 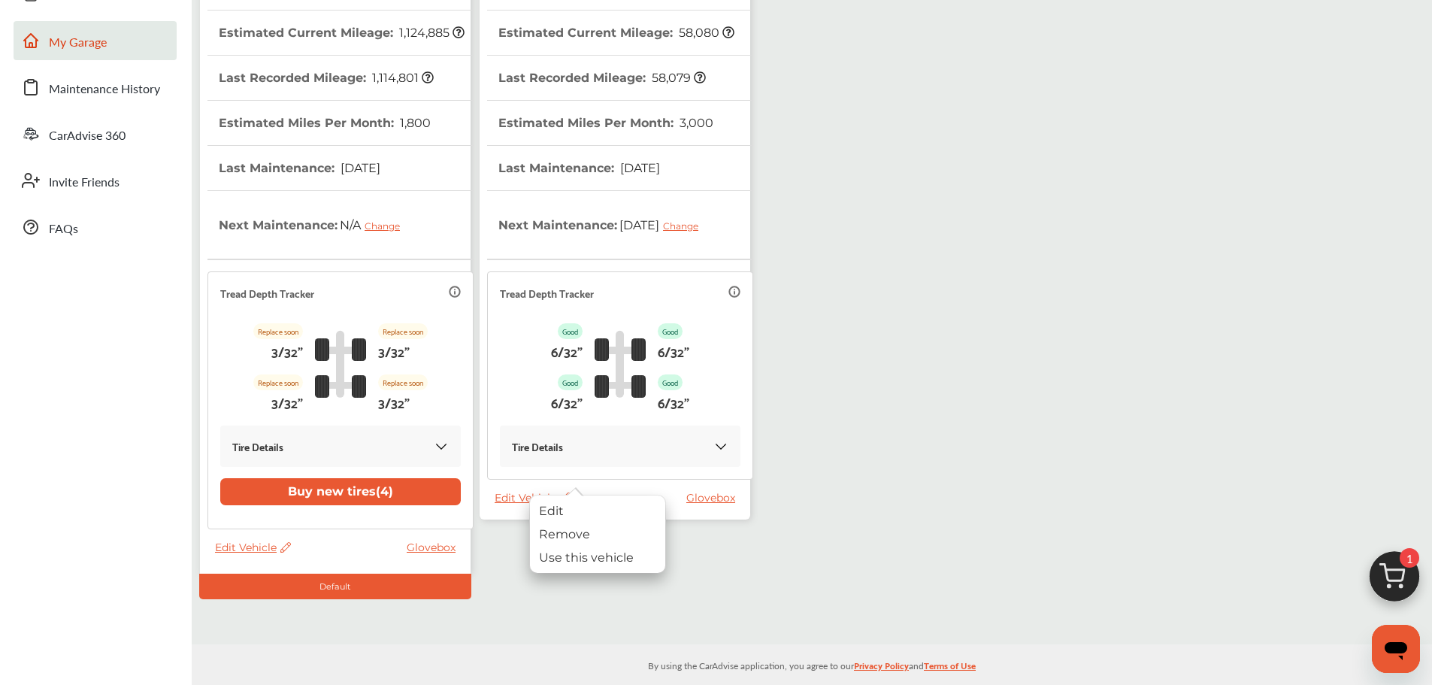 What do you see at coordinates (95, 180) in the screenshot?
I see `a: Invite Friends` at bounding box center [95, 180].